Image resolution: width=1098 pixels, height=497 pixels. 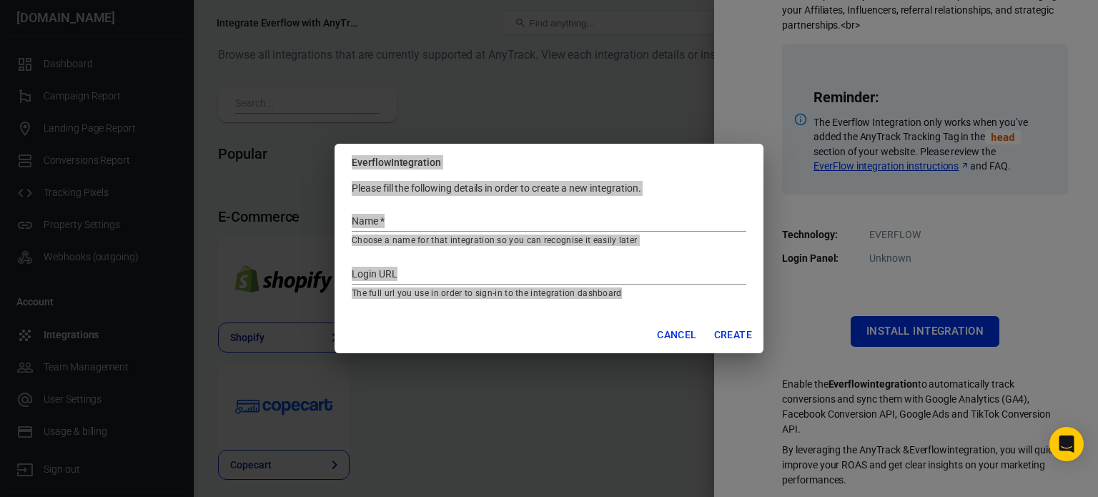 I want to click on div: Open Intercom Messenger, so click(x=1066, y=444).